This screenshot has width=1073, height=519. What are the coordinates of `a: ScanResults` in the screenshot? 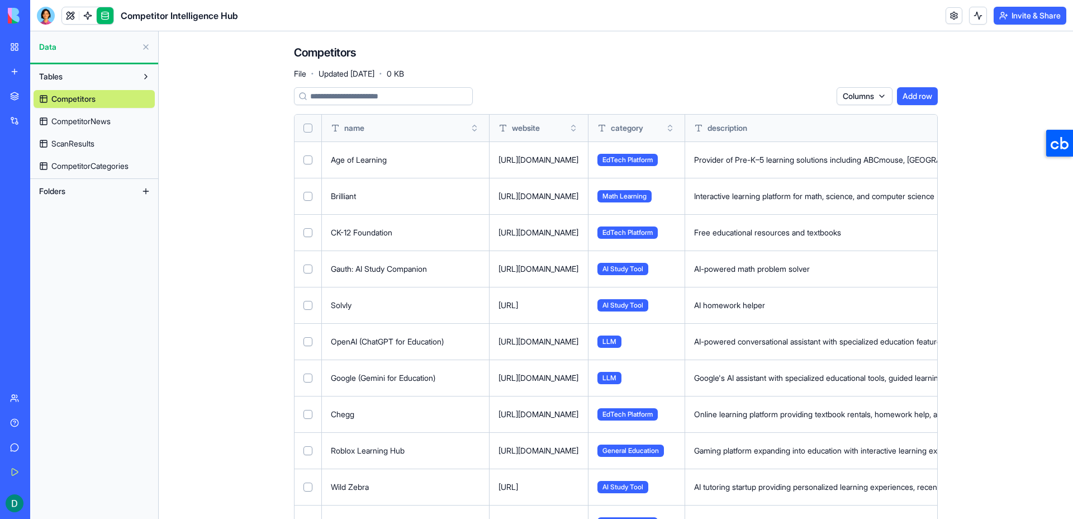 It's located at (94, 144).